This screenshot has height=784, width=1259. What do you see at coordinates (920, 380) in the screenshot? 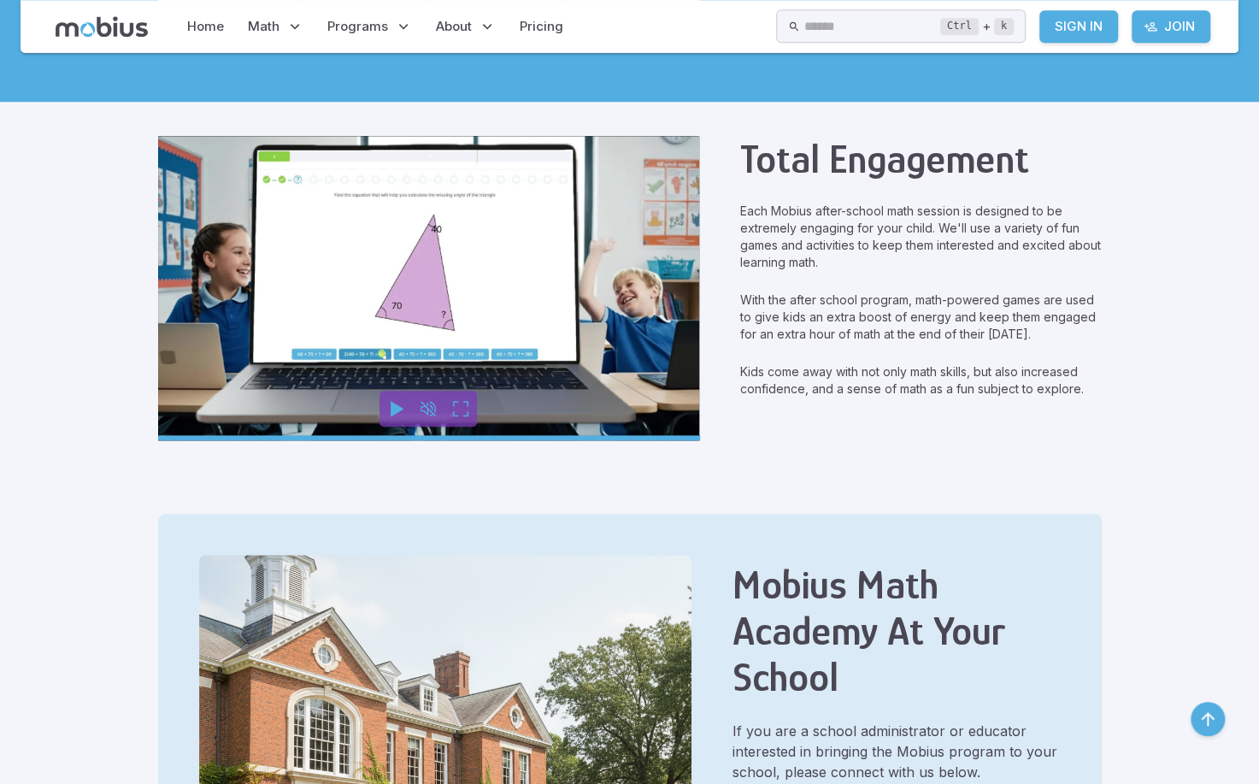
I see `p: Kids come away with not only math skills, but also increased confidence, and a sense of math as a...` at bounding box center [920, 380].